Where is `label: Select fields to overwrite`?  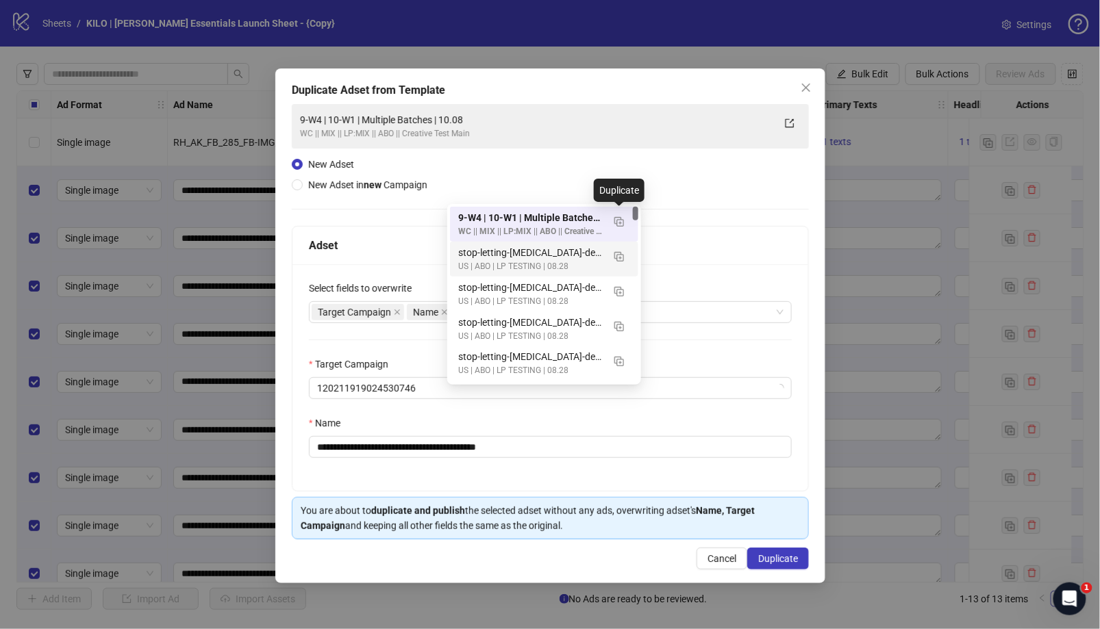
label: Select fields to overwrite is located at coordinates (364, 288).